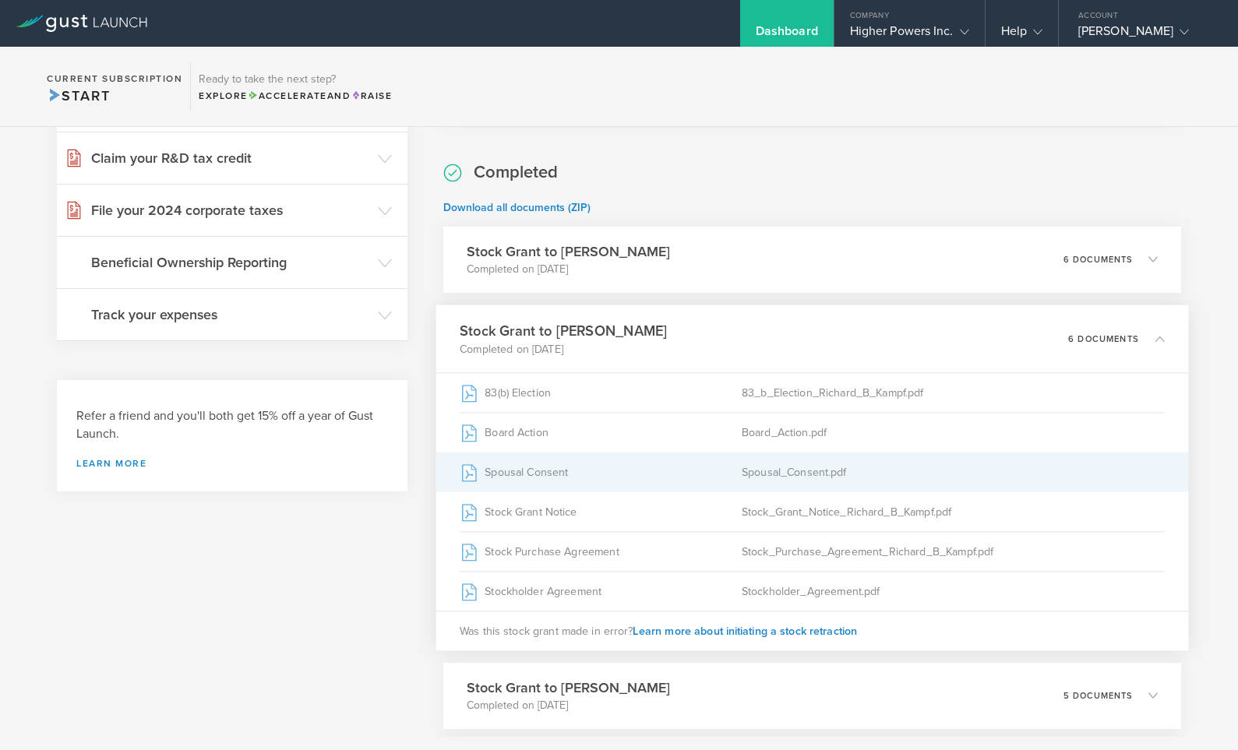 This screenshot has width=1238, height=750. Describe the element at coordinates (1199, 713) in the screenshot. I see `div: Chat Widget` at that location.